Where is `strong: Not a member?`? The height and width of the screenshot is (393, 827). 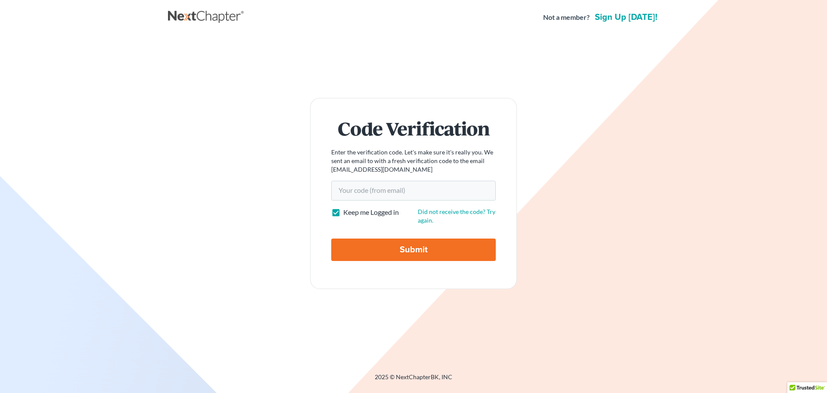
strong: Not a member? is located at coordinates (567, 17).